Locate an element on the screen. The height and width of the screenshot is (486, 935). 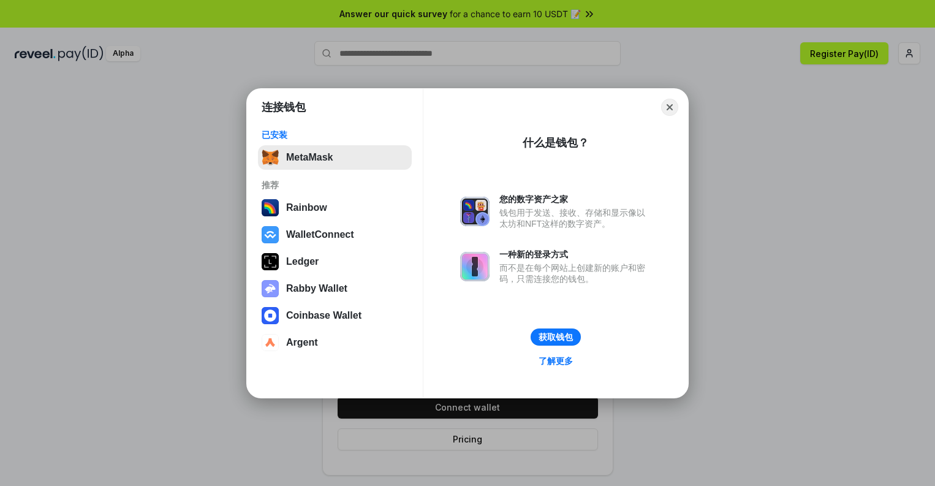
div: Rainbow is located at coordinates (306, 208).